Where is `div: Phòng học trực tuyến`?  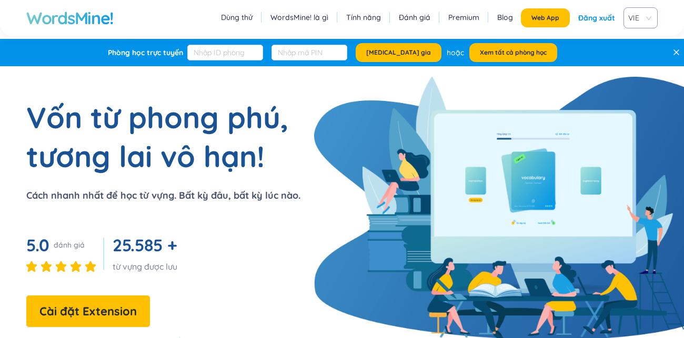
div: Phòng học trực tuyến is located at coordinates (145, 53).